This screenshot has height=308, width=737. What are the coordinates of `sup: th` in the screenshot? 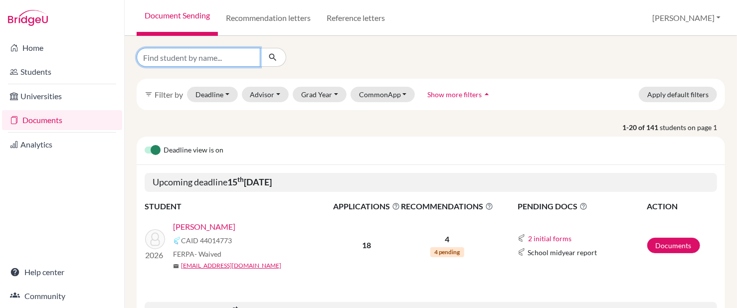 It's located at (240, 179).